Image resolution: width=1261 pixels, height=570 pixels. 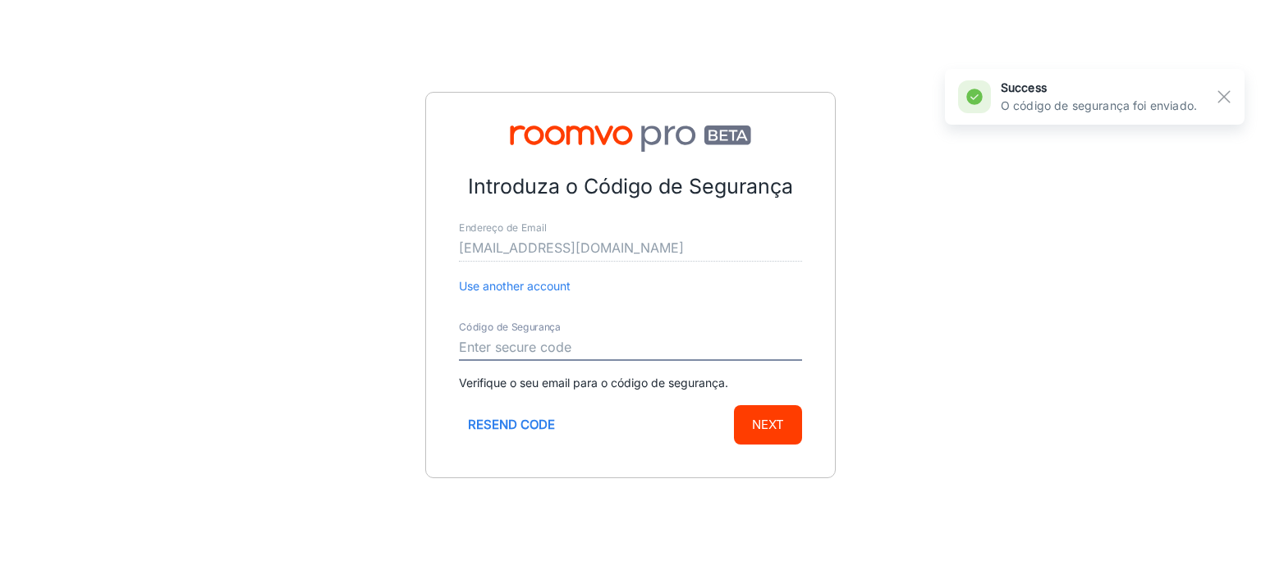 What do you see at coordinates (511, 425) in the screenshot?
I see `button: Resend code` at bounding box center [511, 425].